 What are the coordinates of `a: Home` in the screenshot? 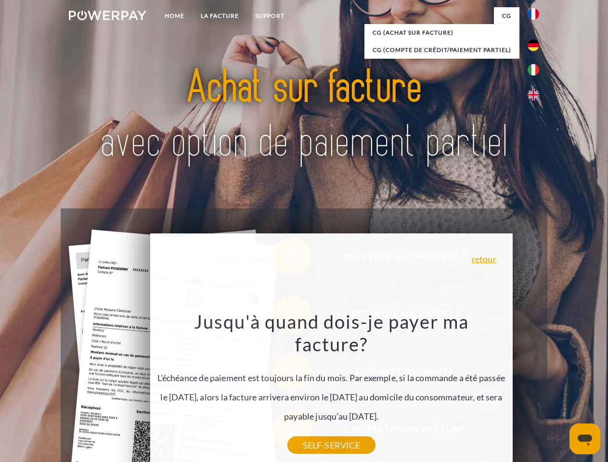 It's located at (174, 16).